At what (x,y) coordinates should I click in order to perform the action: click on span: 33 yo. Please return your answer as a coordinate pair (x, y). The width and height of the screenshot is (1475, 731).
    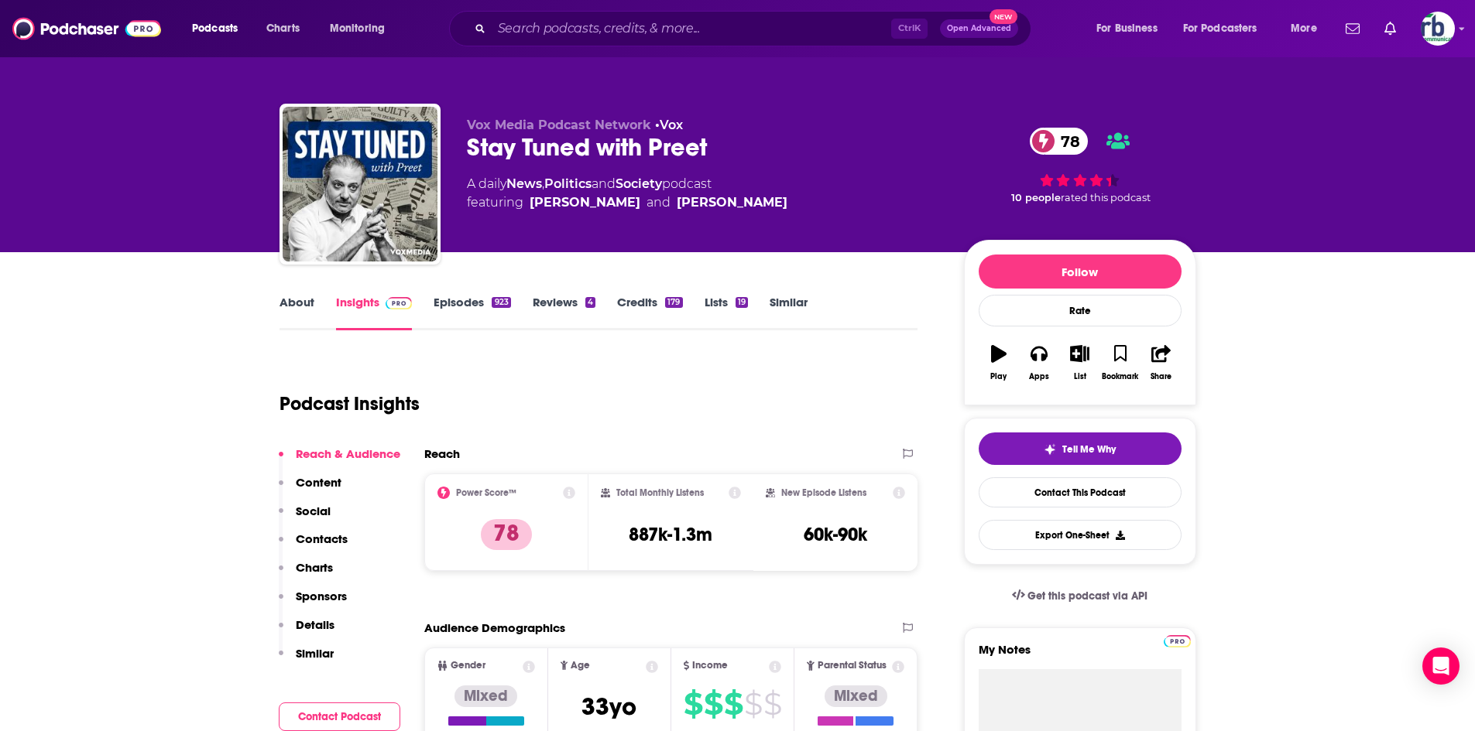
    Looking at the image, I should click on (608, 707).